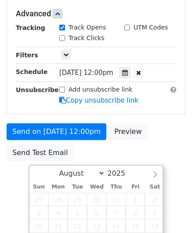  I want to click on span: Thu, so click(116, 187).